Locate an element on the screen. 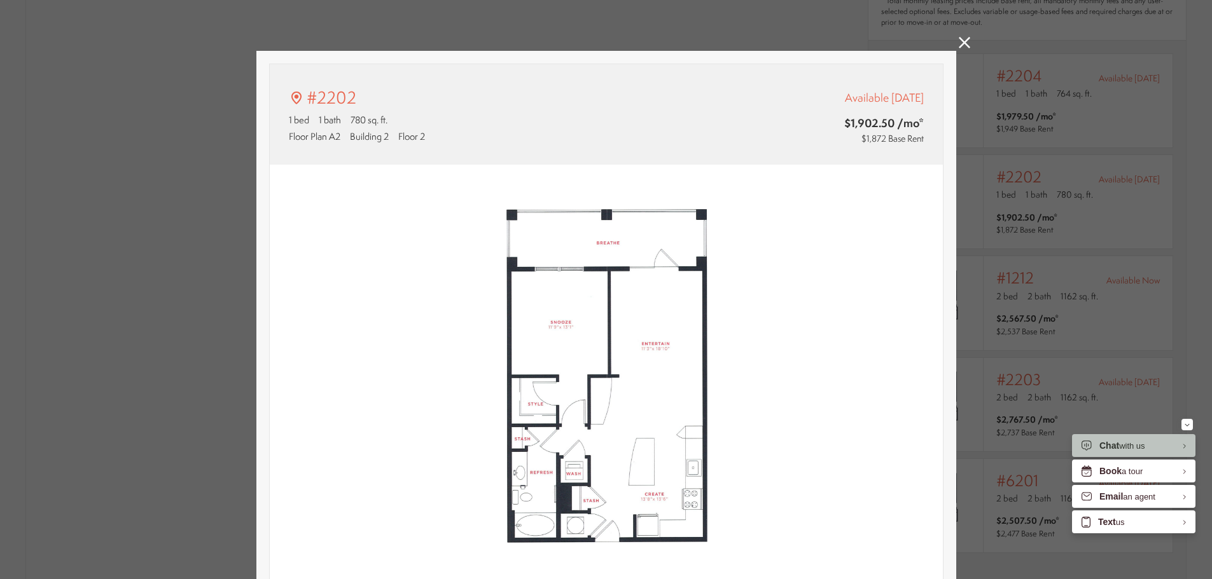 The height and width of the screenshot is (579, 1212). span: Building 2 is located at coordinates (369, 136).